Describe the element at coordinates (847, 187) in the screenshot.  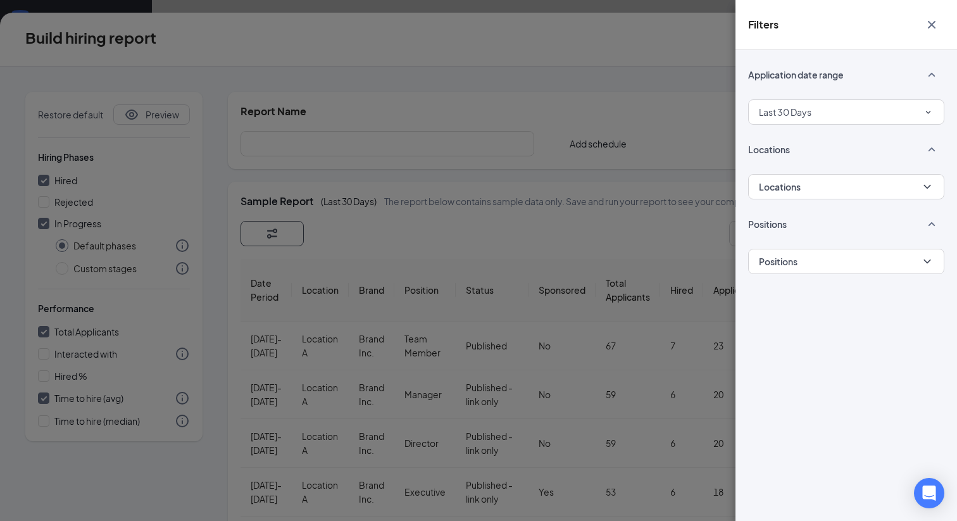
I see `button: LocationsChevronDown` at that location.